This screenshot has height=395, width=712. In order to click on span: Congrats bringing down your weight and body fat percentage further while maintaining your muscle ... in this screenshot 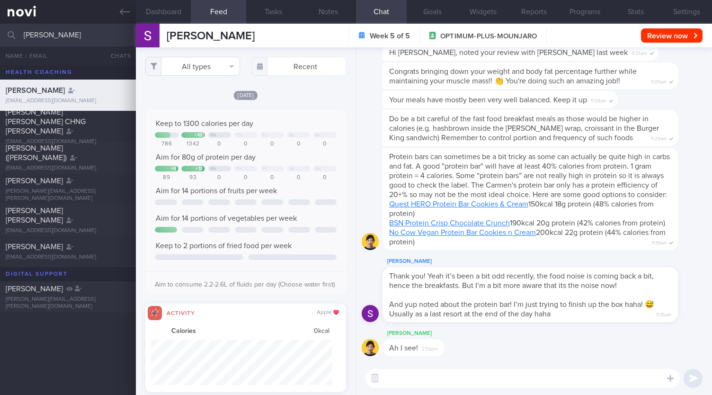, I will do `click(513, 76)`.